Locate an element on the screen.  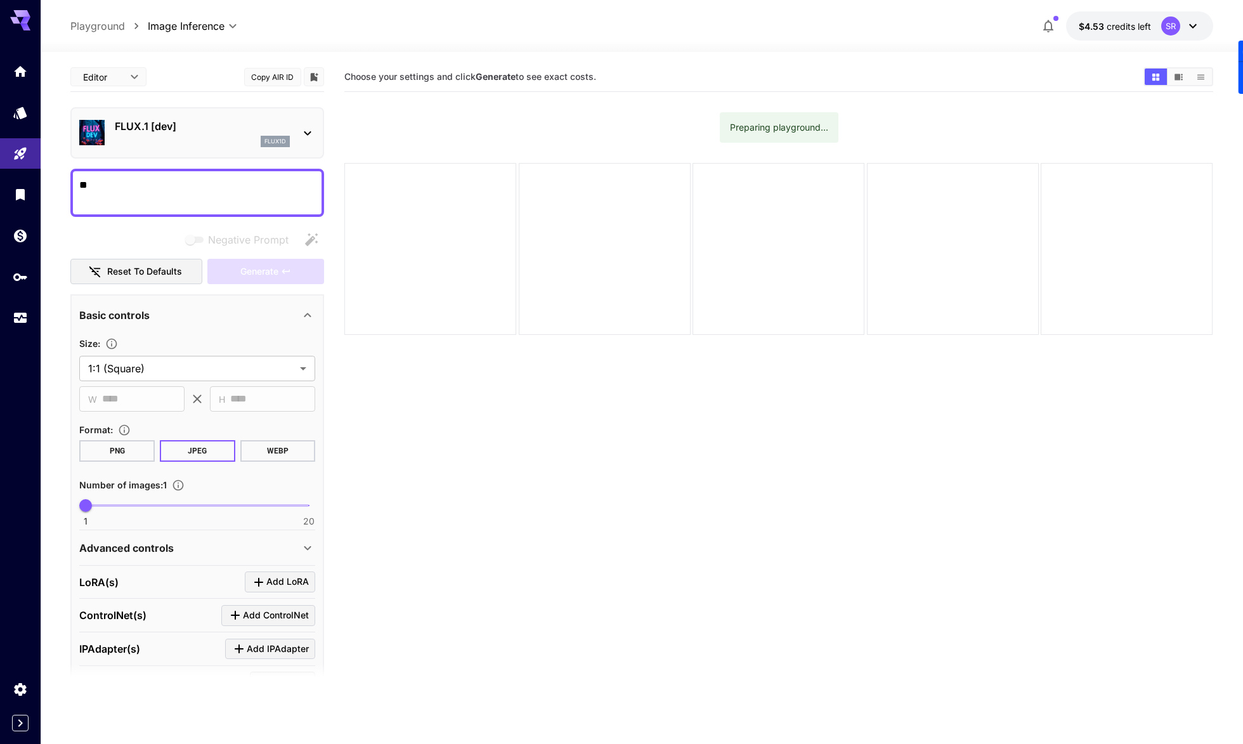
div: Basic controls is located at coordinates (197, 315).